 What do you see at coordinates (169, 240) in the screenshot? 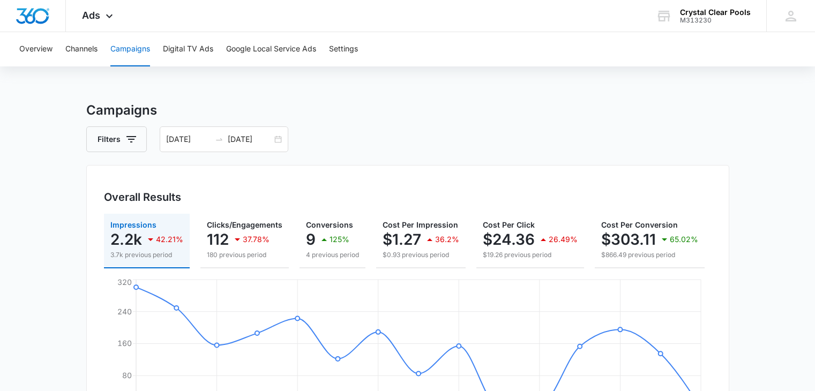
I see `p: 42.21%` at bounding box center [169, 240].